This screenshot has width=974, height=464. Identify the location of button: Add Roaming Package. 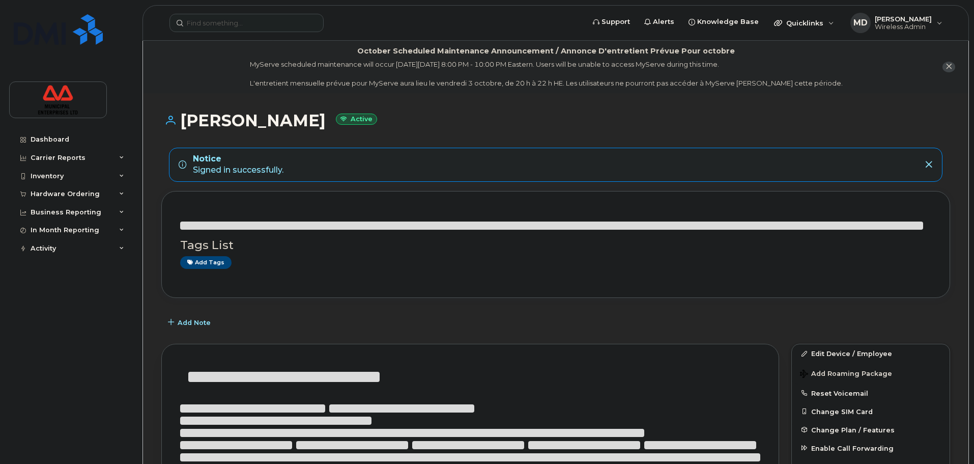
(871, 372).